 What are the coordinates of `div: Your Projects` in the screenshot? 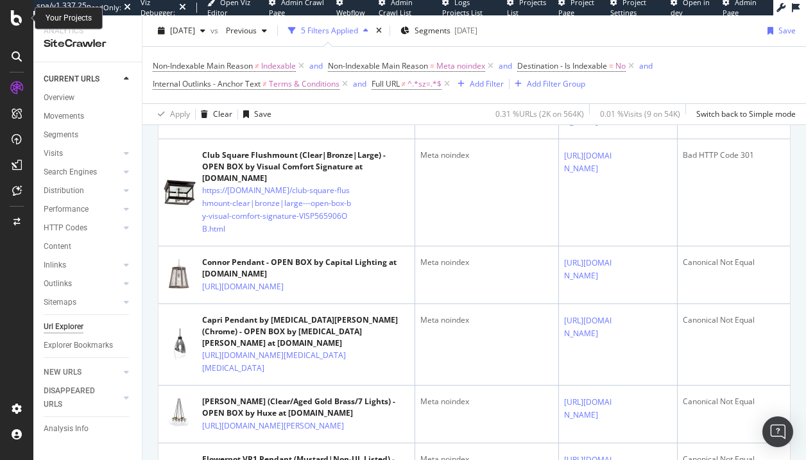 It's located at (69, 18).